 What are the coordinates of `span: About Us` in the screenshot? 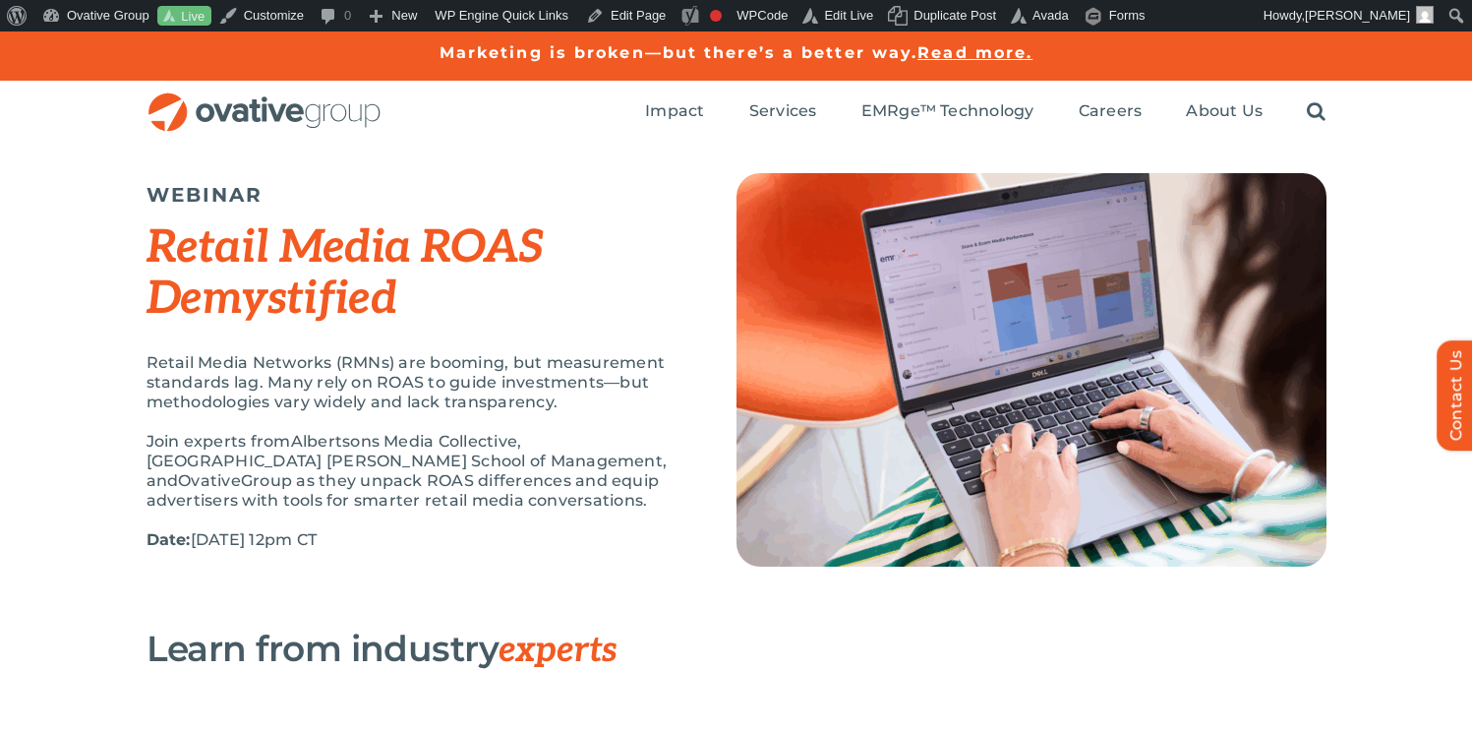 It's located at (1224, 111).